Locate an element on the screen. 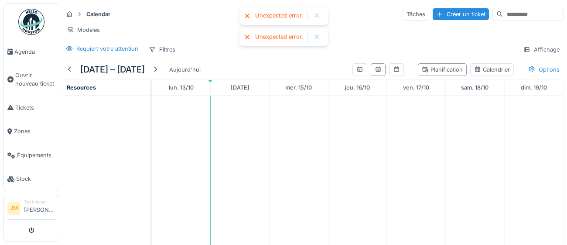  div: Affichage is located at coordinates (541, 49).